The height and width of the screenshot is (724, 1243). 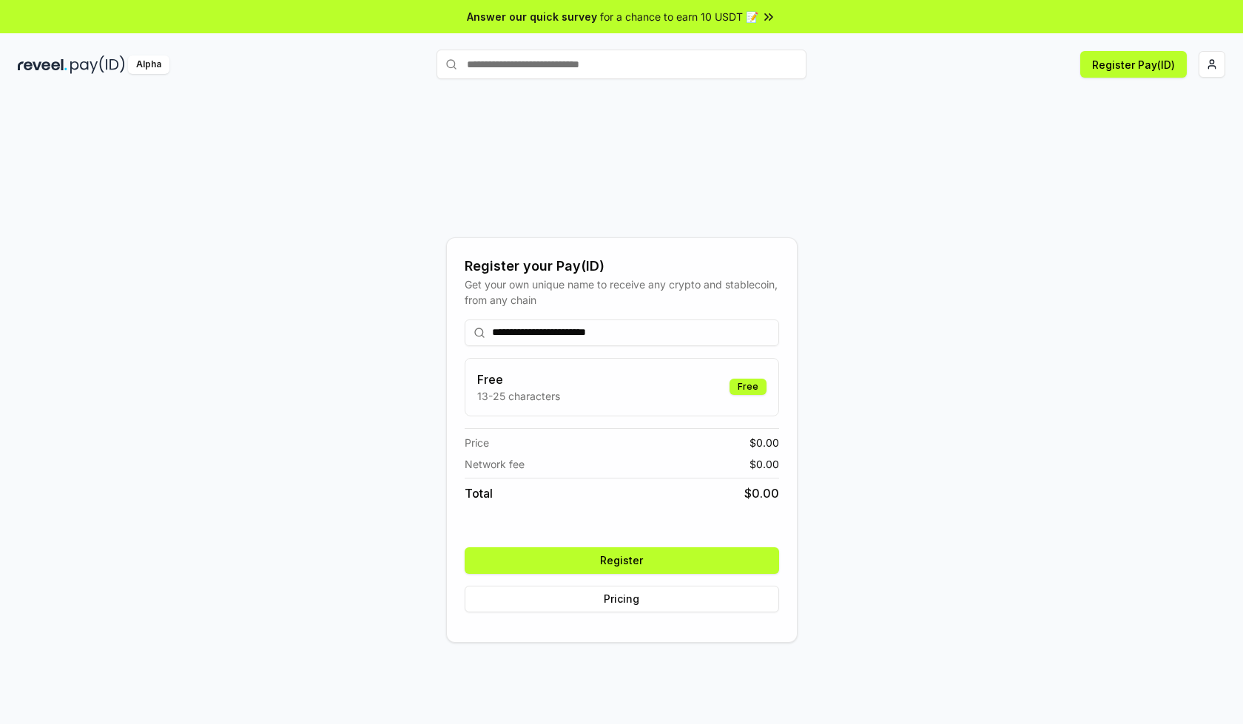 What do you see at coordinates (1134, 64) in the screenshot?
I see `button: Register Pay(ID)` at bounding box center [1134, 64].